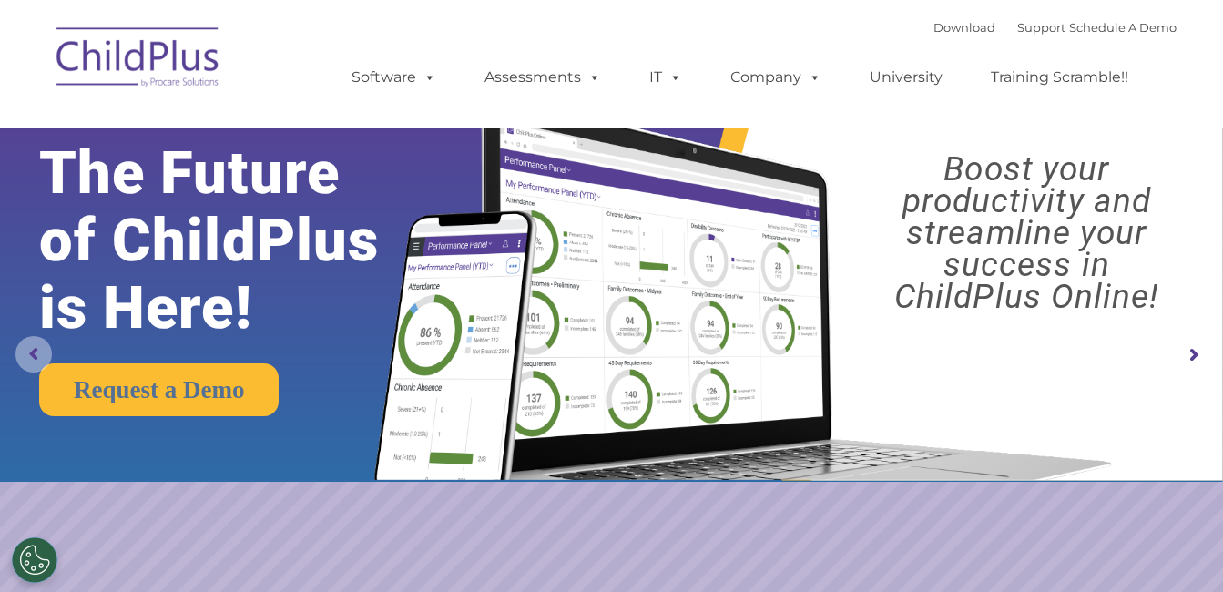  I want to click on button: Cookies Settings, so click(35, 560).